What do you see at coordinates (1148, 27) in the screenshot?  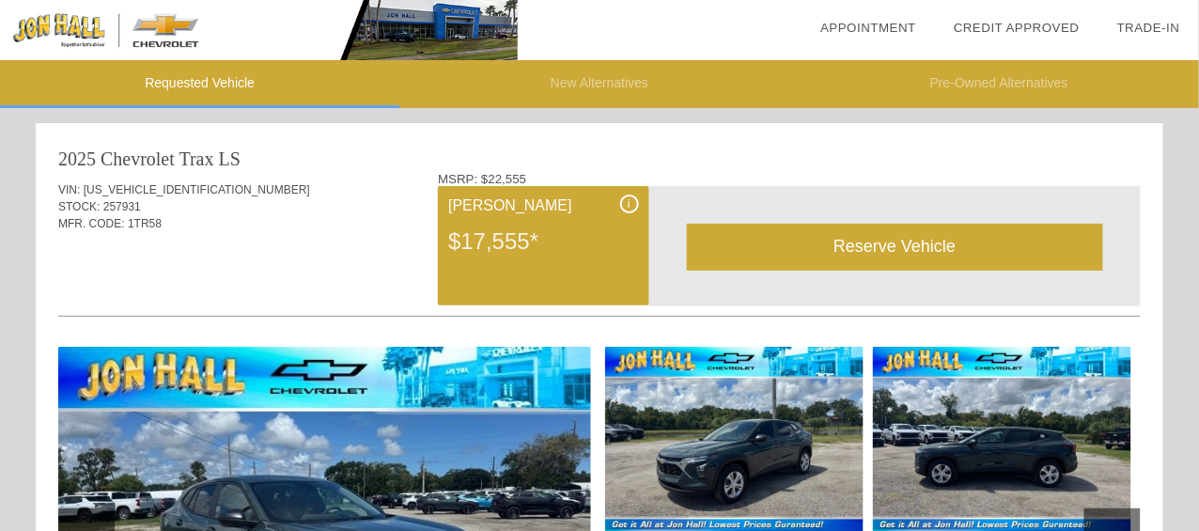 I see `a: Trade-In` at bounding box center [1148, 27].